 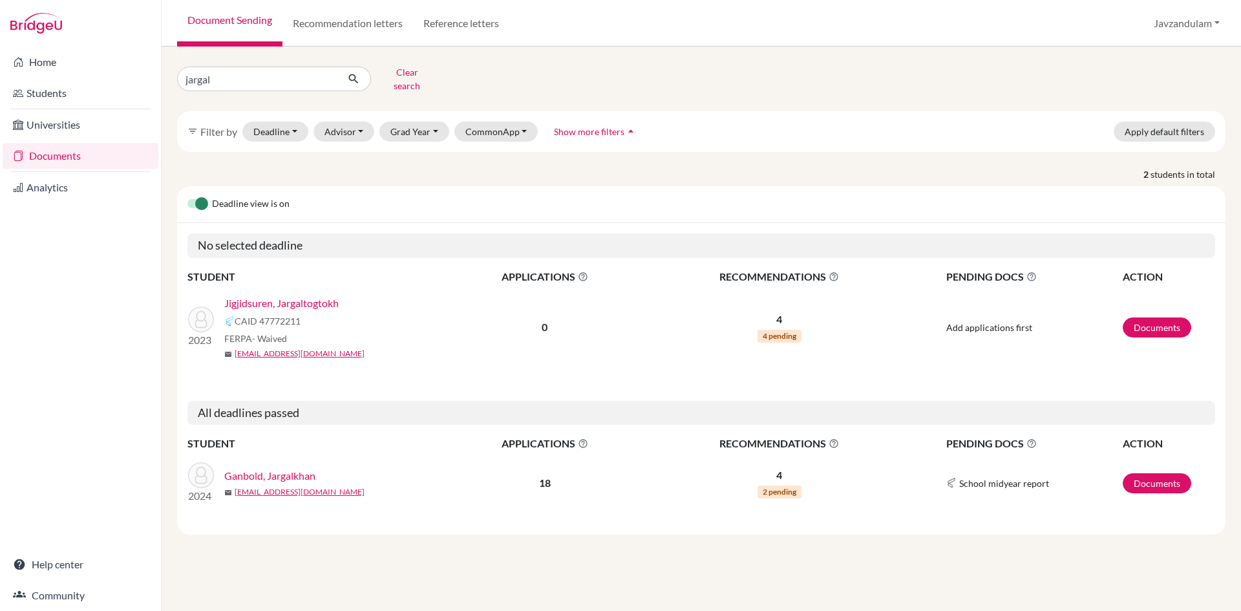 What do you see at coordinates (80, 93) in the screenshot?
I see `a: Students` at bounding box center [80, 93].